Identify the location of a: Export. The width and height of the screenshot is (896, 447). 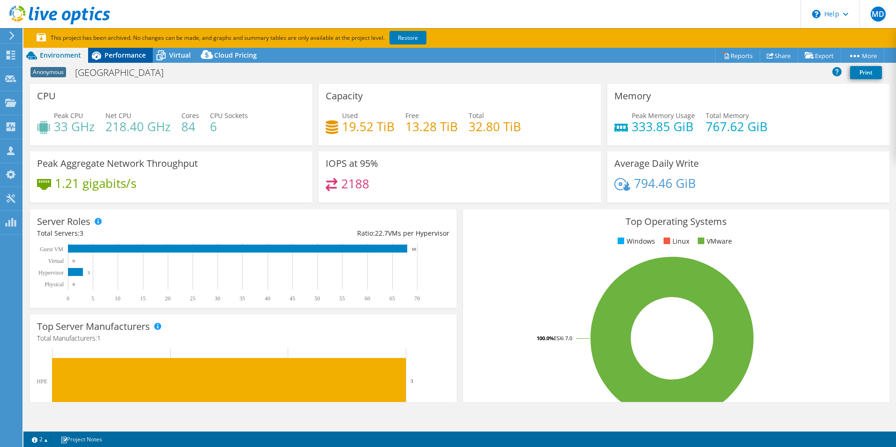
(819, 55).